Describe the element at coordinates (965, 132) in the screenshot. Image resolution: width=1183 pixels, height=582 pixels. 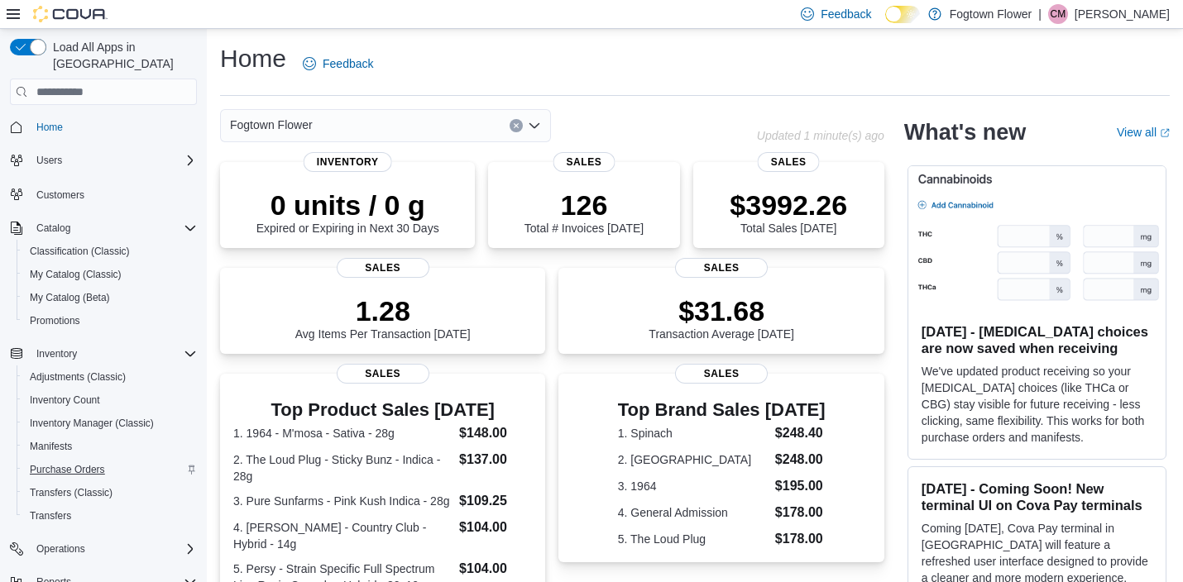
I see `h2: What's new` at that location.